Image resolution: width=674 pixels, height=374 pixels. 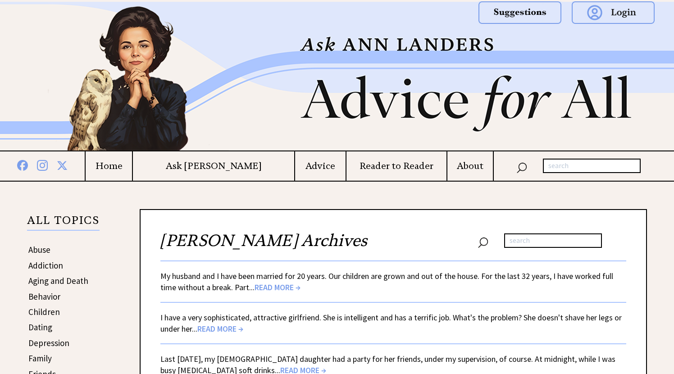 I want to click on a: Children, so click(x=44, y=312).